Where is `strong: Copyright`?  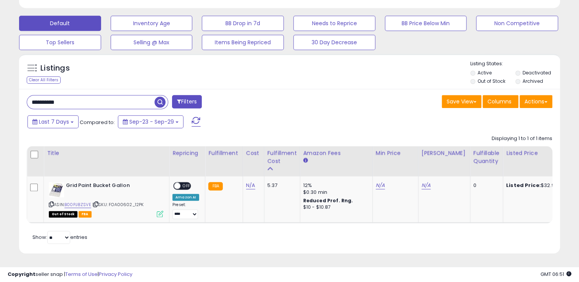 strong: Copyright is located at coordinates (21, 274).